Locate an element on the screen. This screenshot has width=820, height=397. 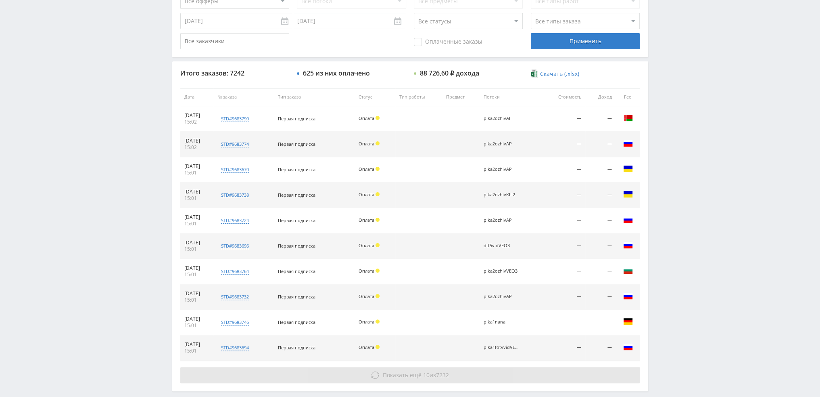
th: Тип заказа is located at coordinates (314, 97).